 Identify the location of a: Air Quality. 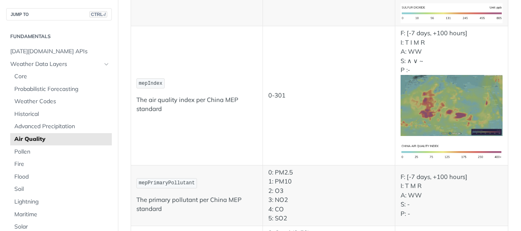
(61, 139).